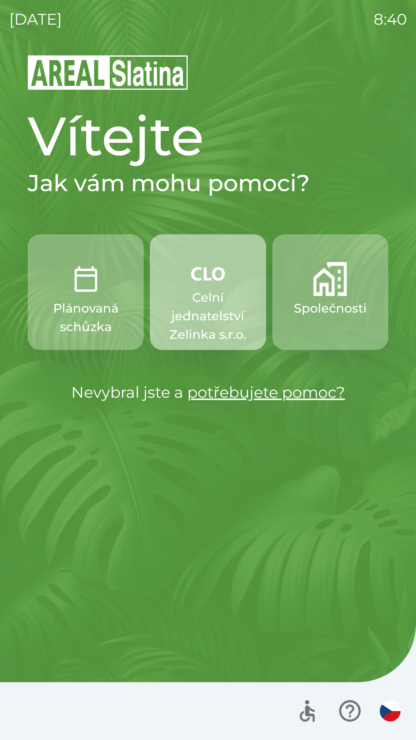  Describe the element at coordinates (330, 279) in the screenshot. I see `img: 58b4041c-2a13-40f9-aad2-b58ace873f8c.png` at that location.